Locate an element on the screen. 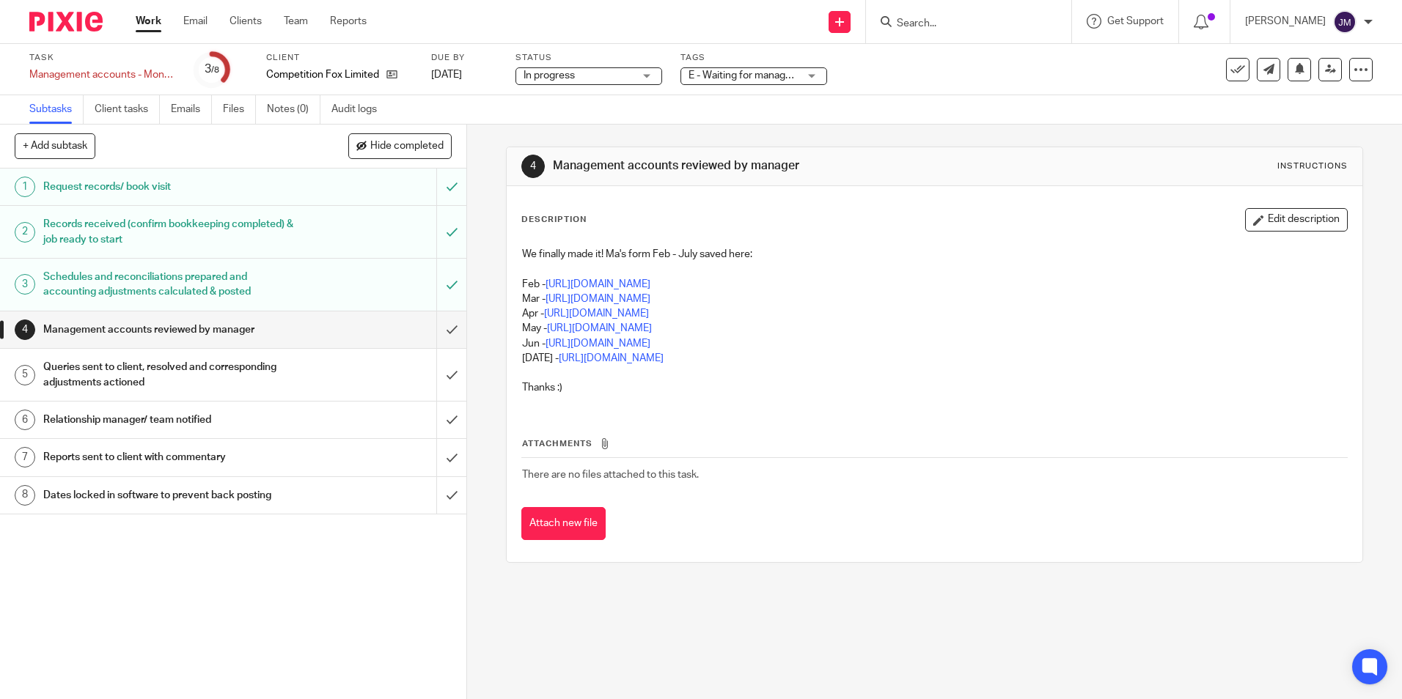 The height and width of the screenshot is (699, 1402). div: 2 is located at coordinates (25, 232).